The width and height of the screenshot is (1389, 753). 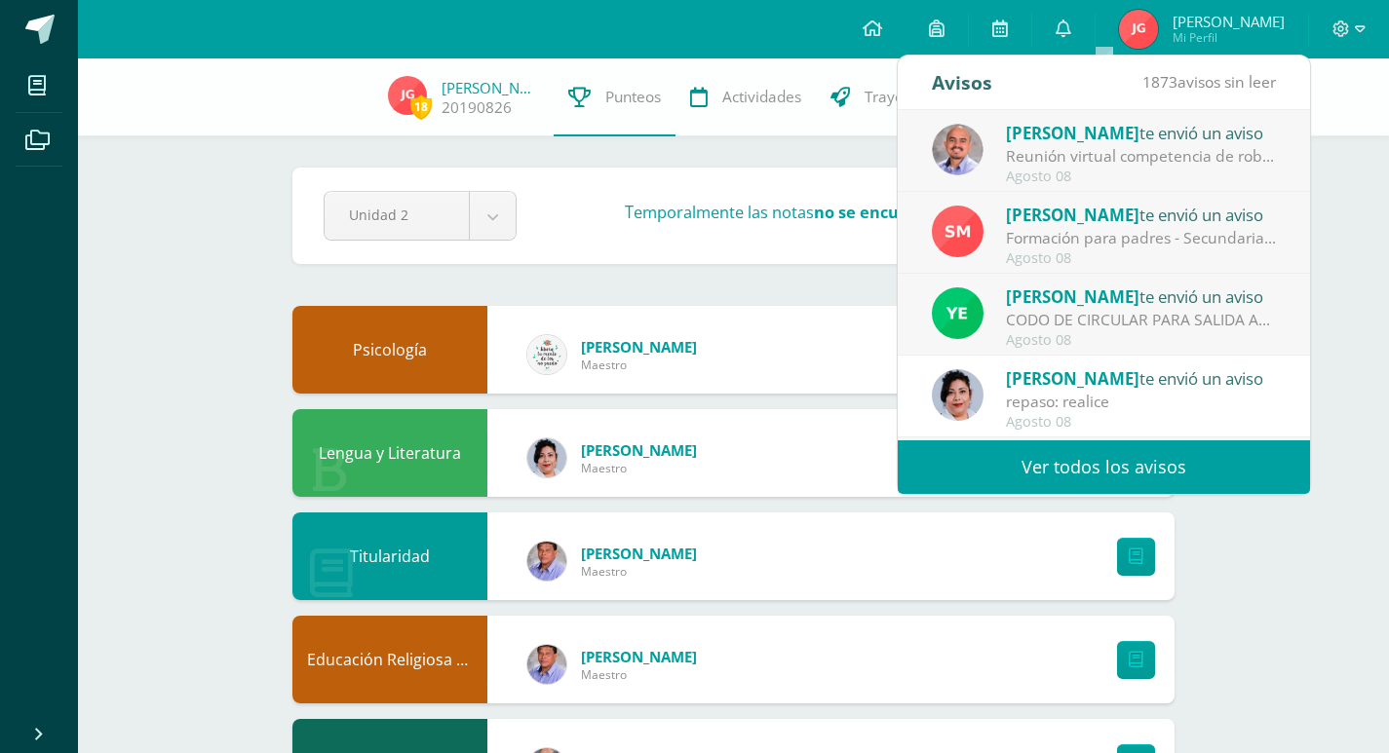 What do you see at coordinates (397, 214) in the screenshot?
I see `span: Unidad 2` at bounding box center [397, 214].